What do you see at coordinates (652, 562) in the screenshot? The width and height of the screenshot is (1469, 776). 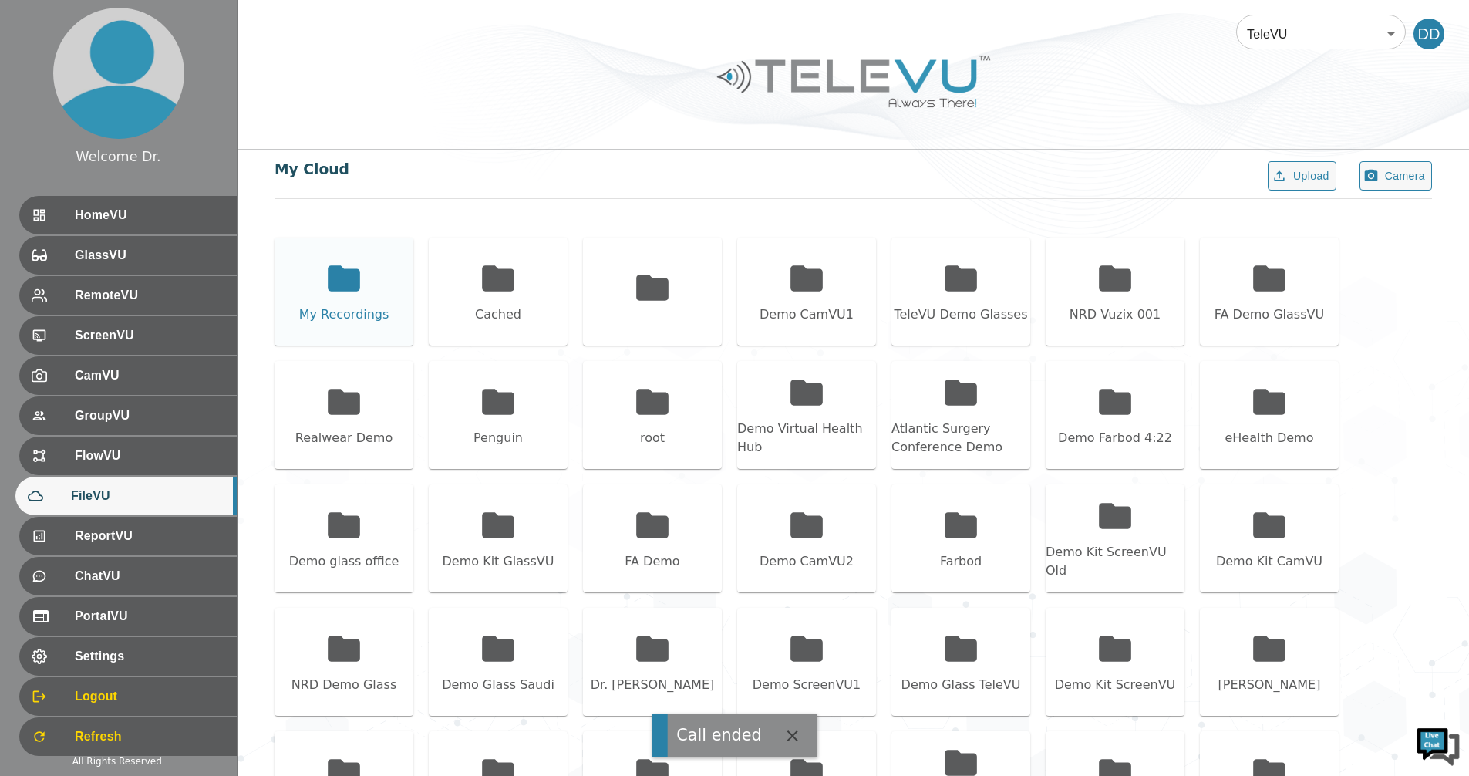 I see `div: FA Demo` at bounding box center [652, 562].